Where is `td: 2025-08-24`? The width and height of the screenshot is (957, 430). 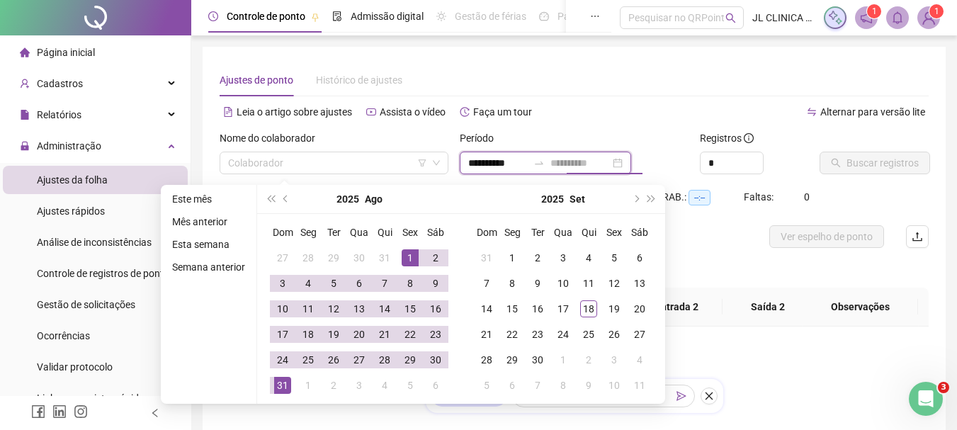 td: 2025-08-24 is located at coordinates (283, 360).